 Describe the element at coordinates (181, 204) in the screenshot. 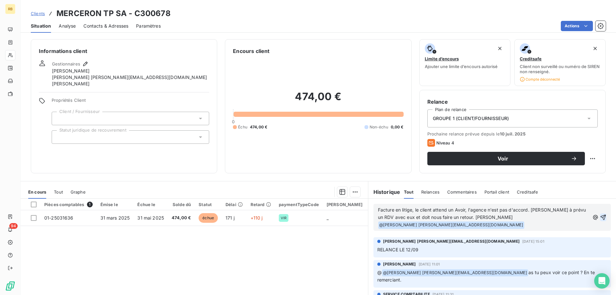

I see `div: Solde dû` at that location.